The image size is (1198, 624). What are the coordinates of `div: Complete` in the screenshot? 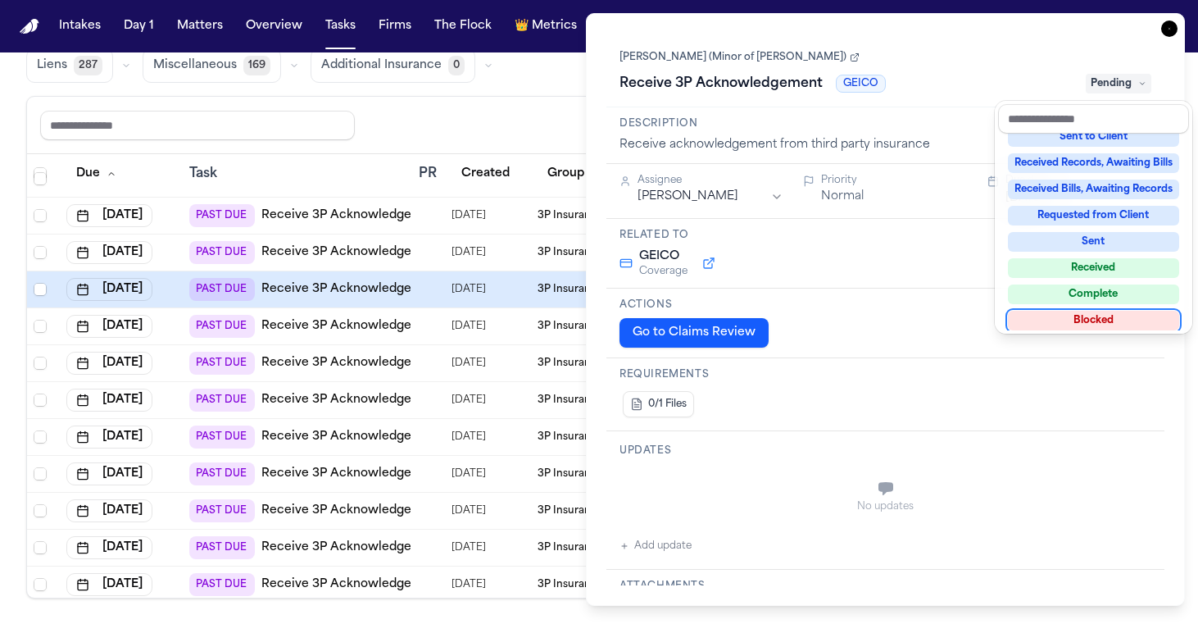 It's located at (1093, 294).